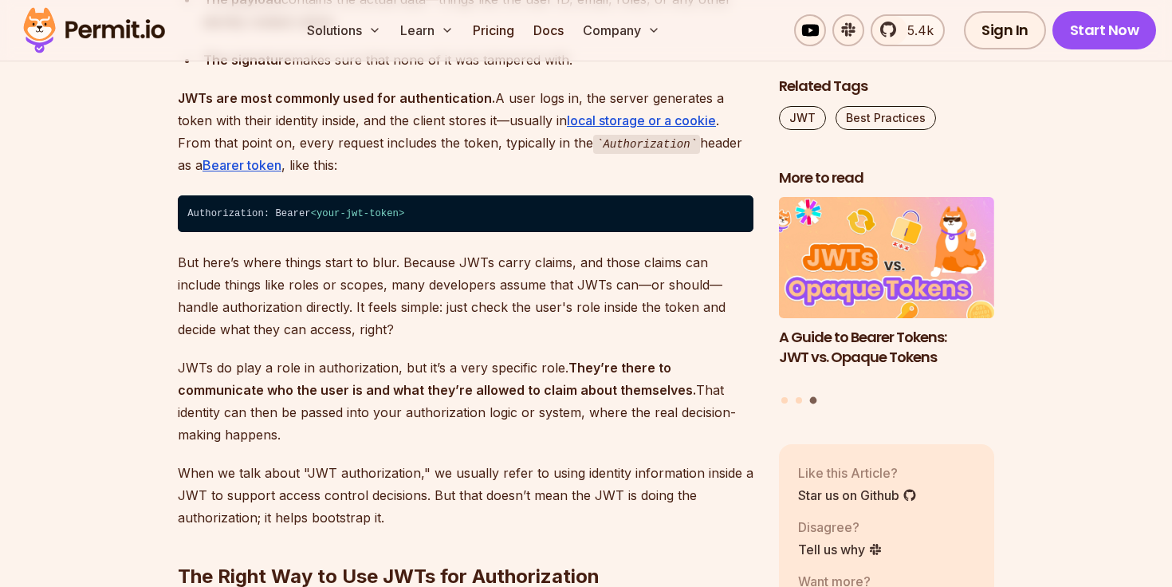 This screenshot has width=1172, height=587. I want to click on p: Disagree?, so click(841, 527).